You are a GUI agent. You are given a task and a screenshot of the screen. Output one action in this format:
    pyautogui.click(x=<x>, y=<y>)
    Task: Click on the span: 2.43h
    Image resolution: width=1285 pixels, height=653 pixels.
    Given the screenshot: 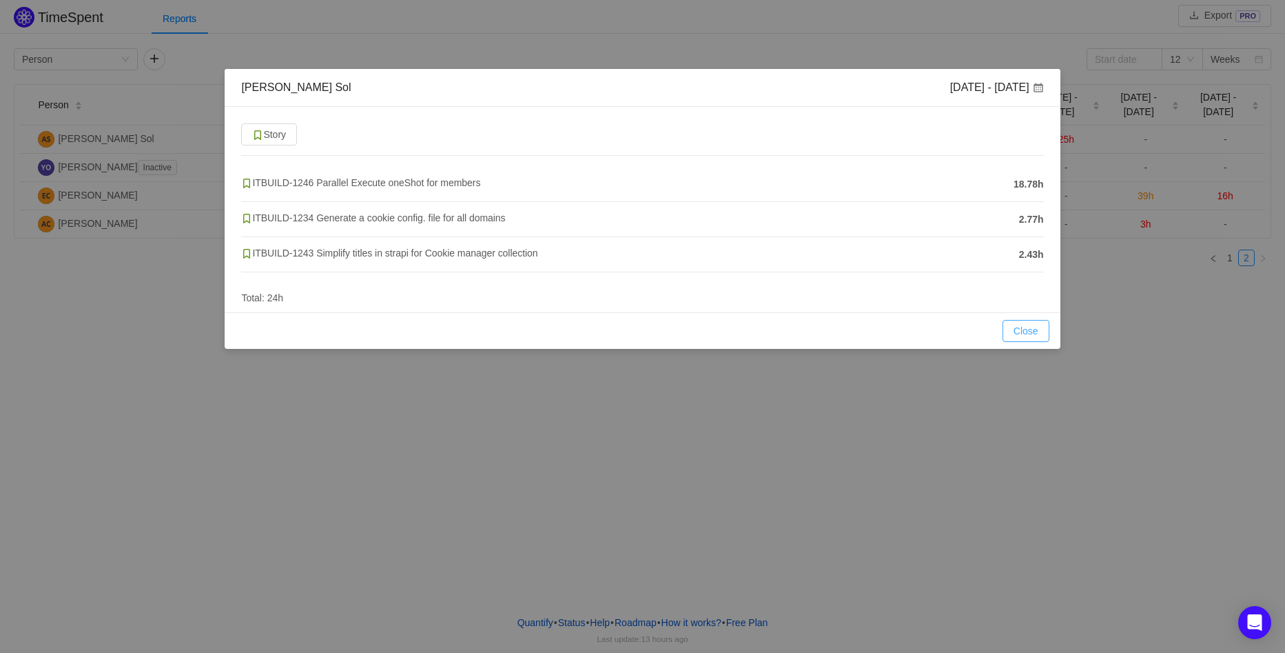 What is the action you would take?
    pyautogui.click(x=1031, y=254)
    